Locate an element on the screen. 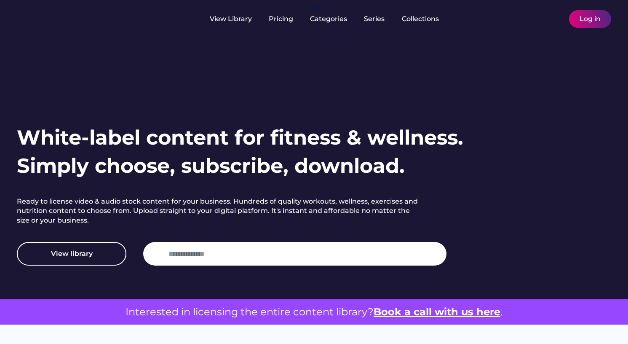 This screenshot has height=344, width=628. a: Book a call with us here is located at coordinates (437, 311).